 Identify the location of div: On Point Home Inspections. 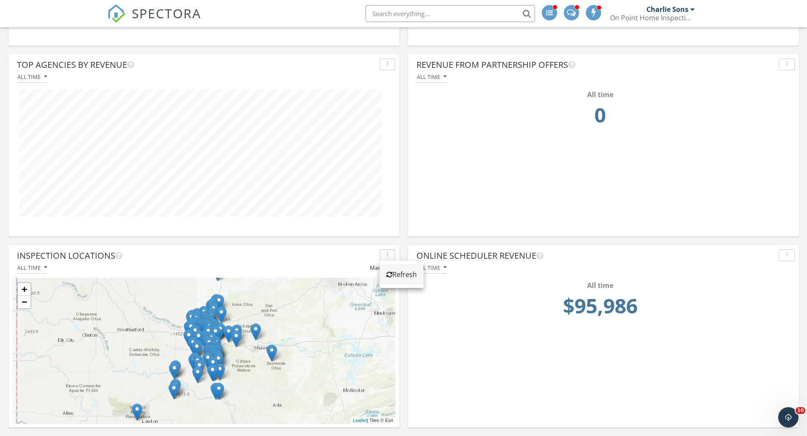
(653, 18).